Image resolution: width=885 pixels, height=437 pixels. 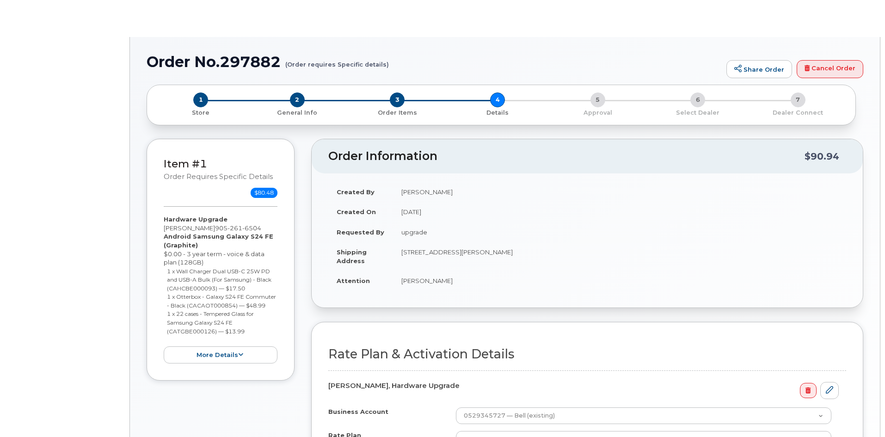 What do you see at coordinates (619, 232) in the screenshot?
I see `td: upgrade` at bounding box center [619, 232].